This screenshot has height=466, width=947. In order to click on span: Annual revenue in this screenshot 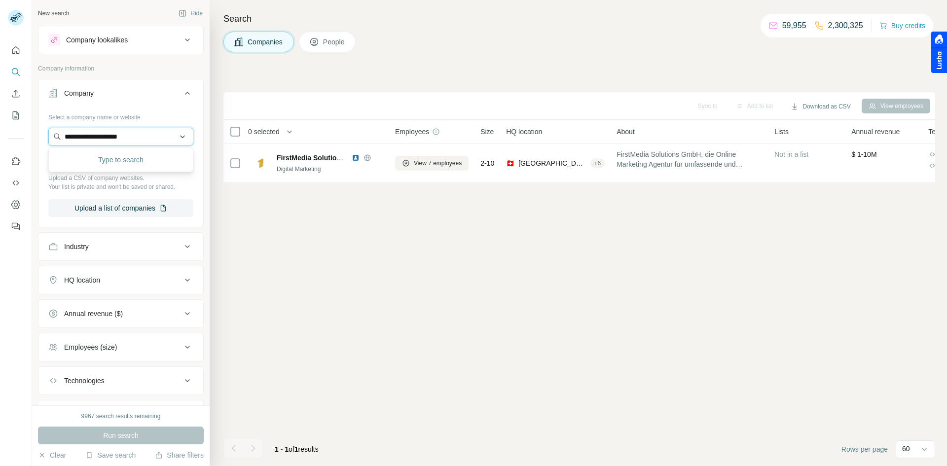, I will do `click(876, 132)`.